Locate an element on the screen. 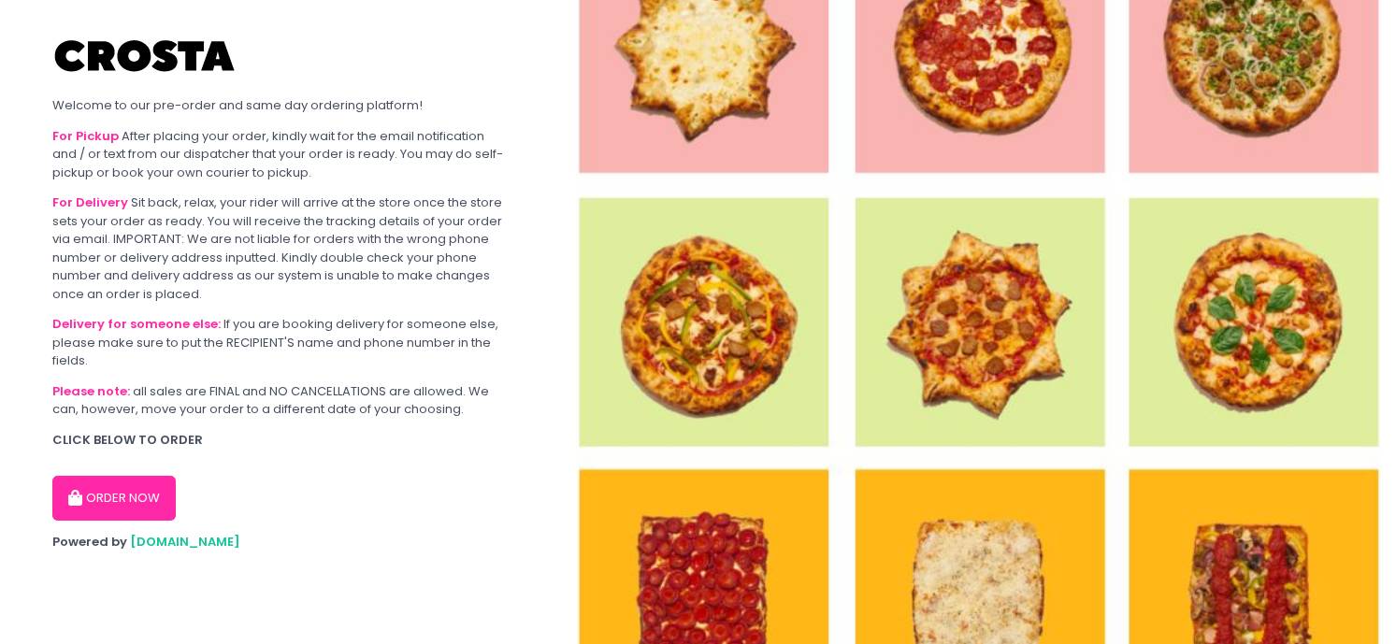 The image size is (1396, 644). div: If you are booking delivery for someone else, please make sure to put the RECIPIENT'S name and ph... is located at coordinates (279, 342).